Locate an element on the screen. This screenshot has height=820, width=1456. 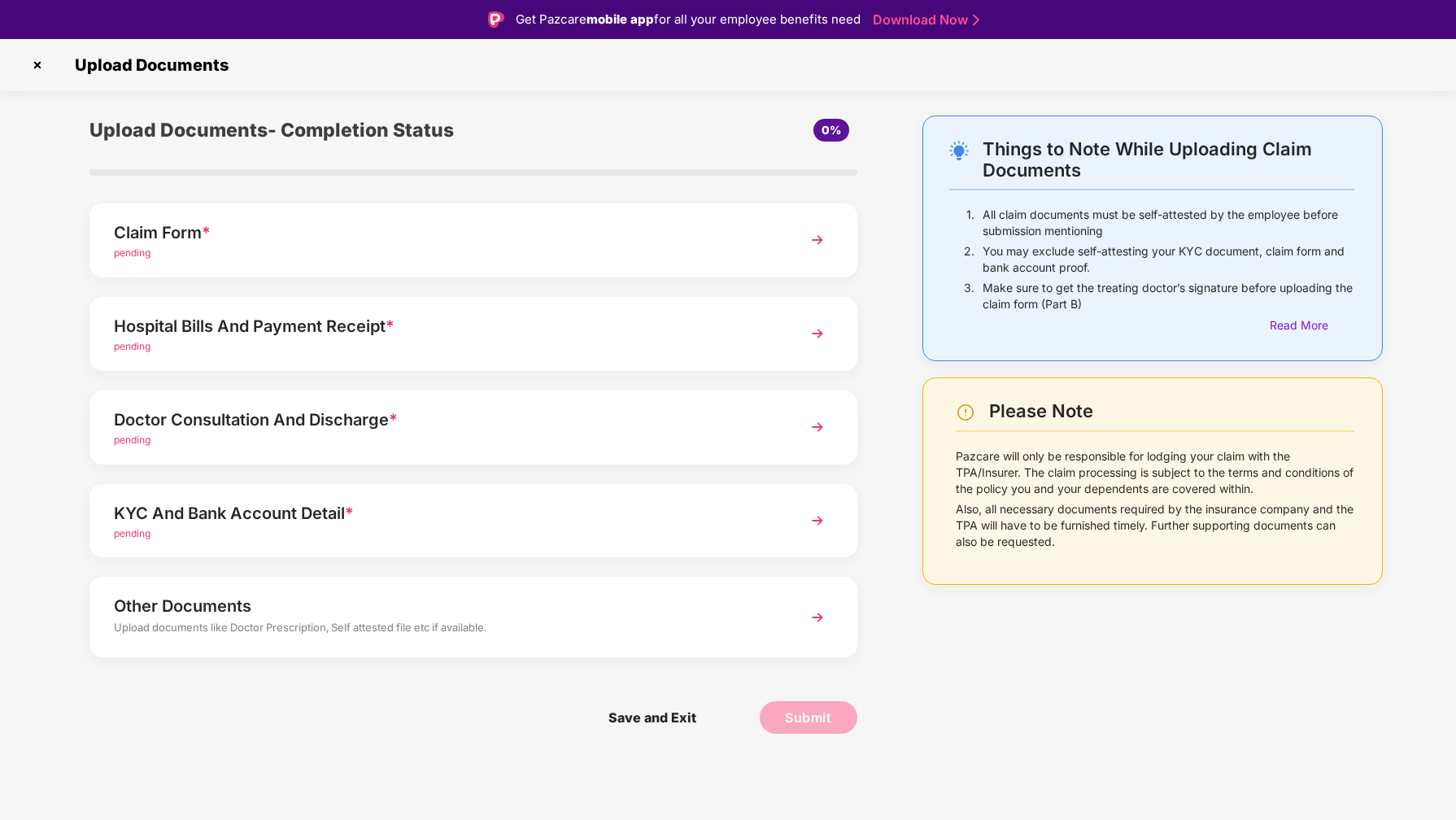
img: svg+xml;base64,PHN2ZyB4bWxucz0iaHR0cDovL3d3dy53My5vcmcvMjAwMC9zdmciIHdpZHRoPSIyNC4wOTMiIGhlaWdodD... is located at coordinates (959, 151).